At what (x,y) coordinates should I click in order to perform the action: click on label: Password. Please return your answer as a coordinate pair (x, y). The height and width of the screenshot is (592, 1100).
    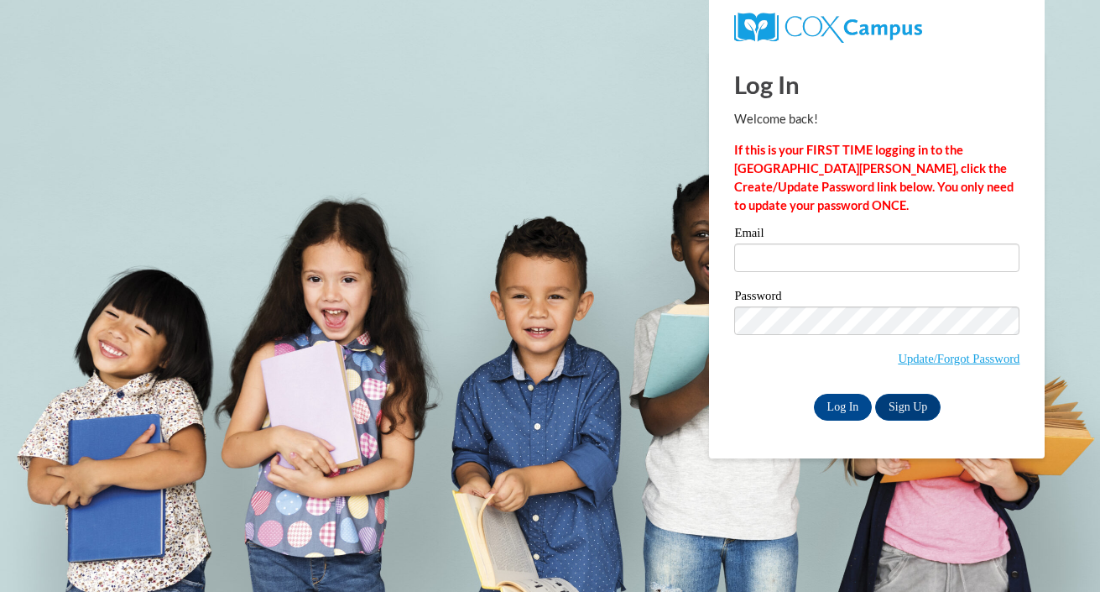
    Looking at the image, I should click on (877, 298).